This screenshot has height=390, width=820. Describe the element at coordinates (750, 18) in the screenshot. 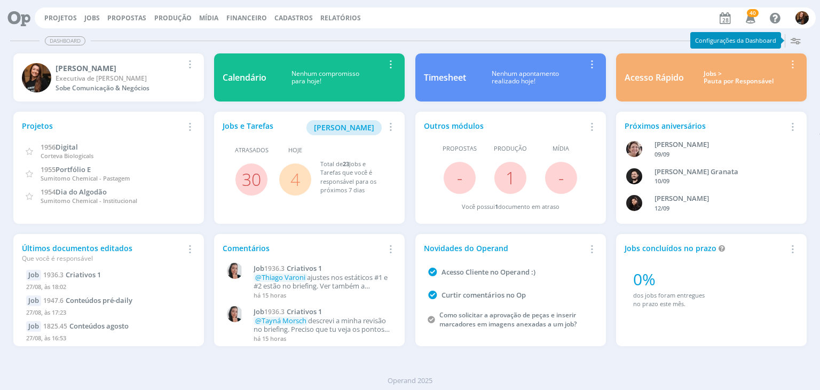

I see `button: 40` at that location.